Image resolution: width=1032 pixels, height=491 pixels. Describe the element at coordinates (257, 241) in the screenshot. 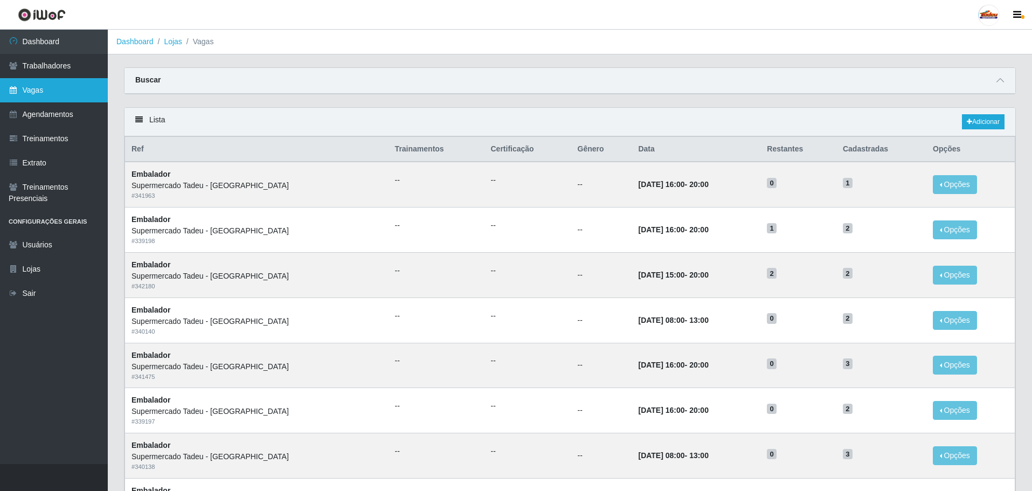

I see `div: # 339198` at that location.